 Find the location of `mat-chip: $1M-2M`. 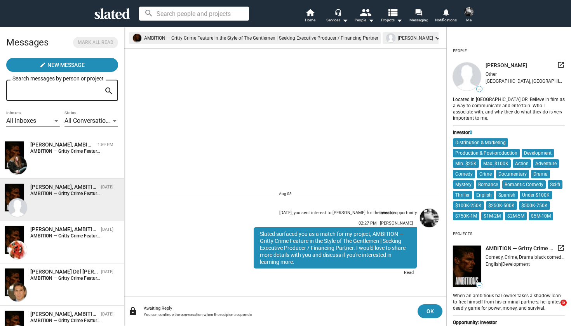

mat-chip: $1M-2M is located at coordinates (492, 216).